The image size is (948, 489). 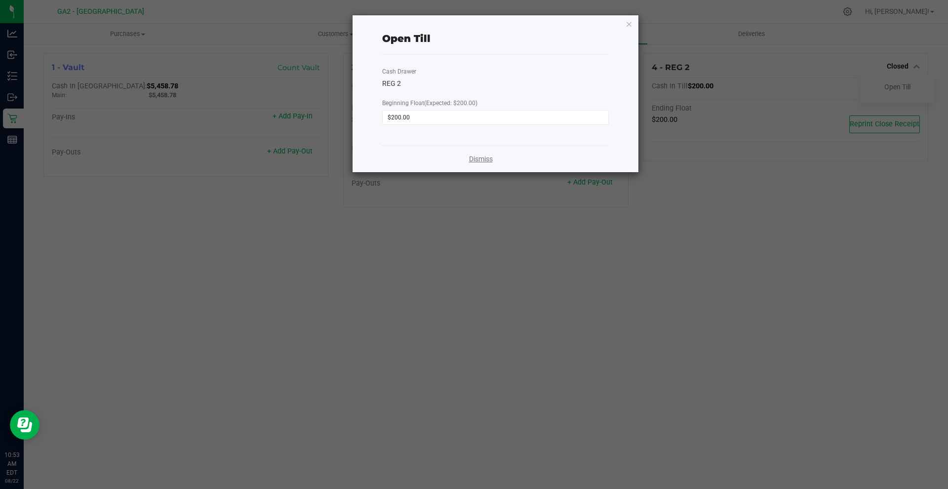 What do you see at coordinates (429, 103) in the screenshot?
I see `span: Beginning Float` at bounding box center [429, 103].